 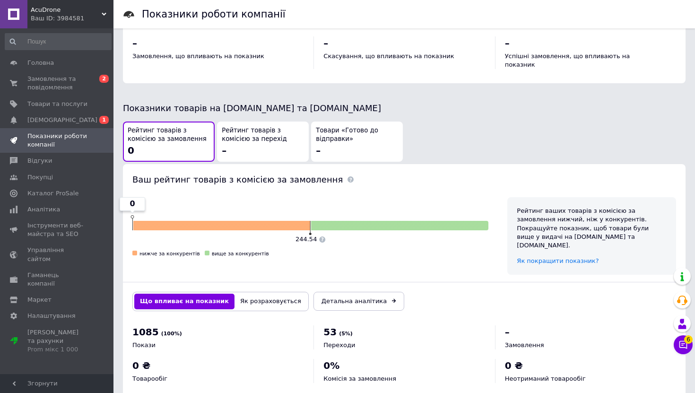 What do you see at coordinates (214, 14) in the screenshot?
I see `h1: Показники роботи компанії` at bounding box center [214, 14].